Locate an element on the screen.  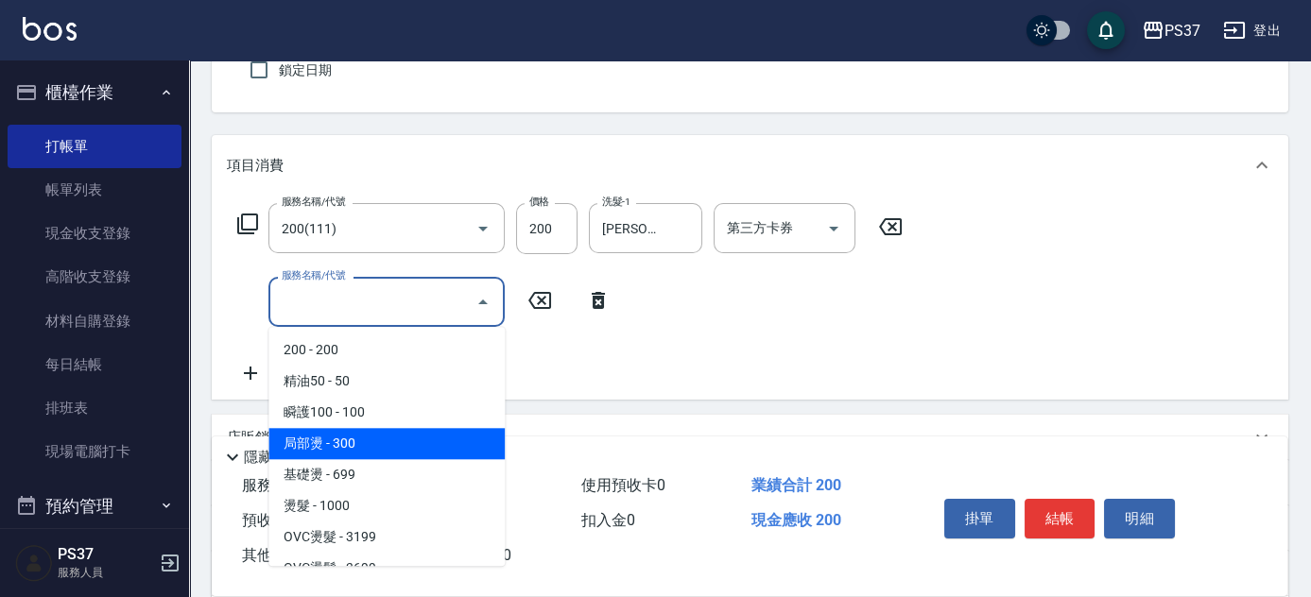
span: 使用預收卡 0 is located at coordinates (623, 485).